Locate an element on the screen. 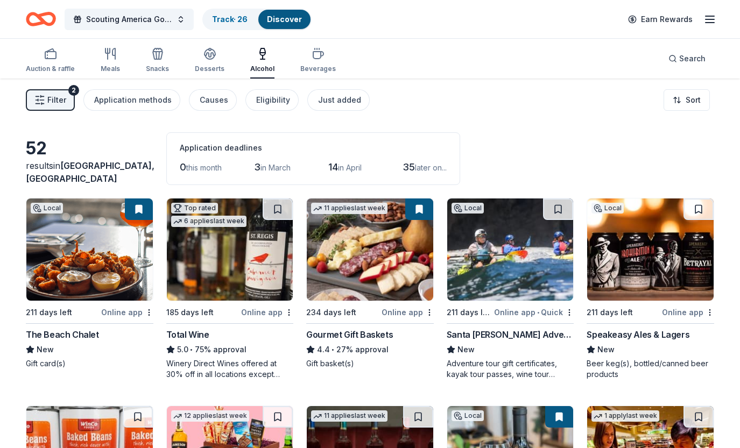 The image size is (740, 448). div: Eligibility is located at coordinates (273, 100).